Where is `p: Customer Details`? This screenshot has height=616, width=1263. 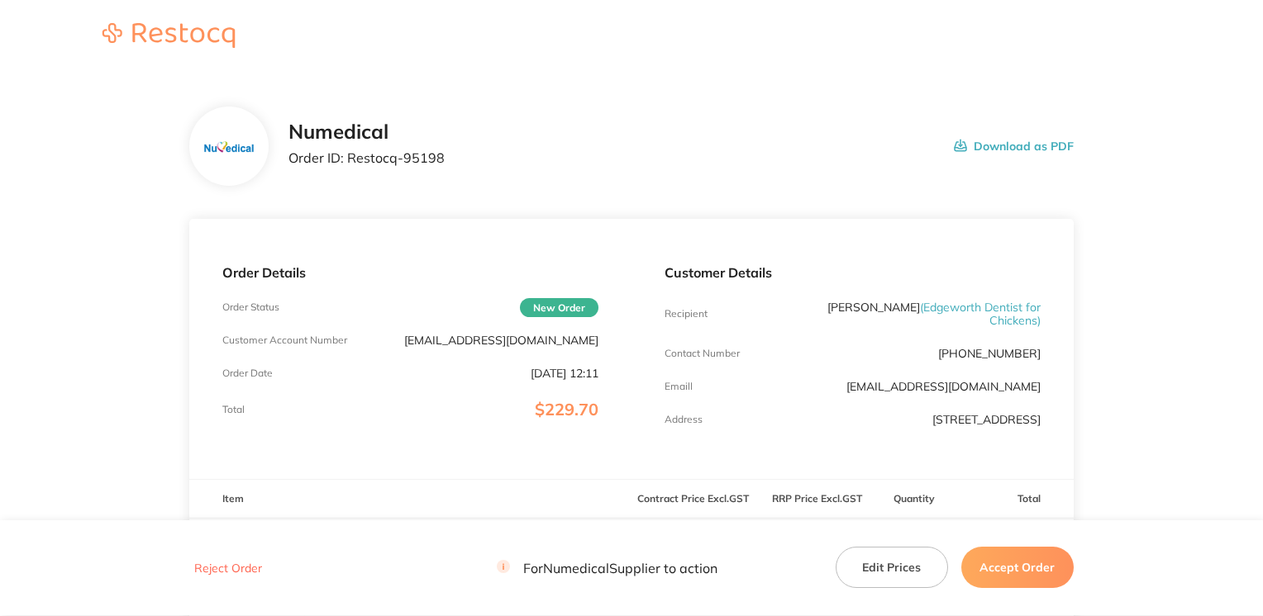
p: Customer Details is located at coordinates (852, 273).